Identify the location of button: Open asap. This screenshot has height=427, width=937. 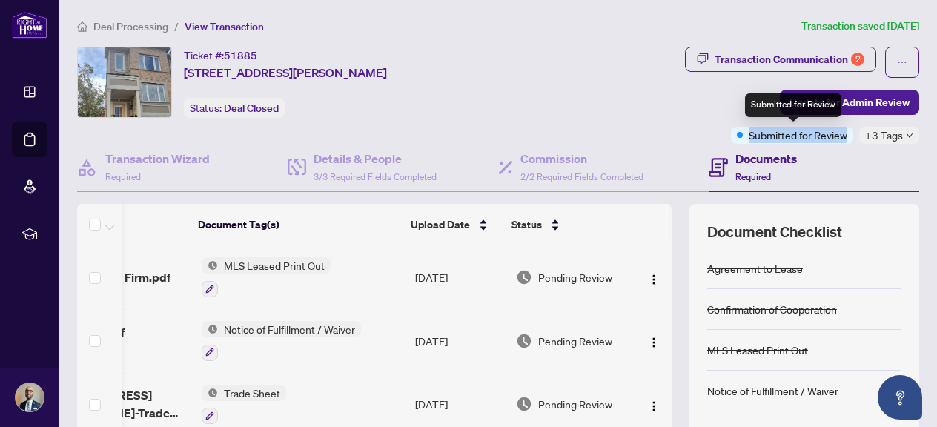
(900, 397).